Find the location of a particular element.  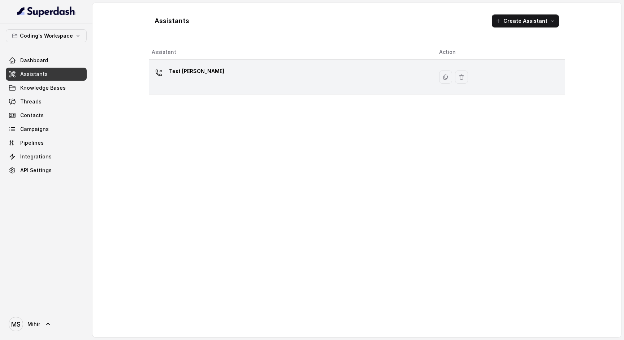

h1: Assistants is located at coordinates (172, 21).